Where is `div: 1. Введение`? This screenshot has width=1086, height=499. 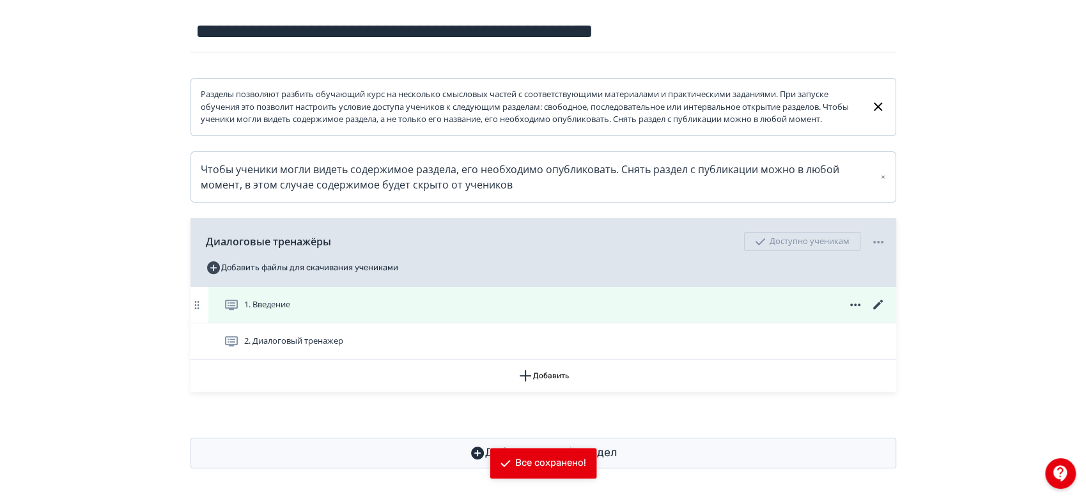 div: 1. Введение is located at coordinates (544, 305).